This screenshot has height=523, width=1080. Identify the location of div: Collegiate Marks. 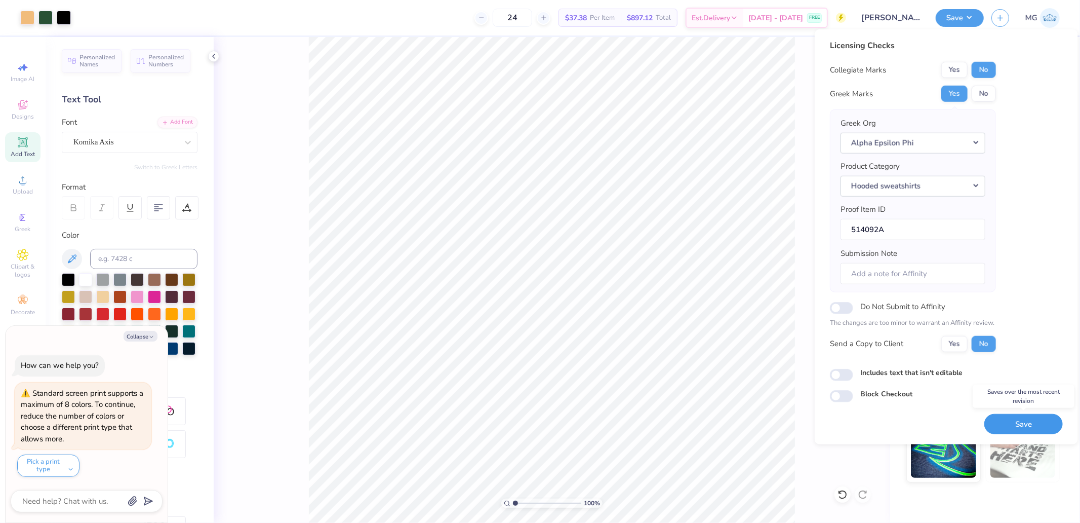
(858, 70).